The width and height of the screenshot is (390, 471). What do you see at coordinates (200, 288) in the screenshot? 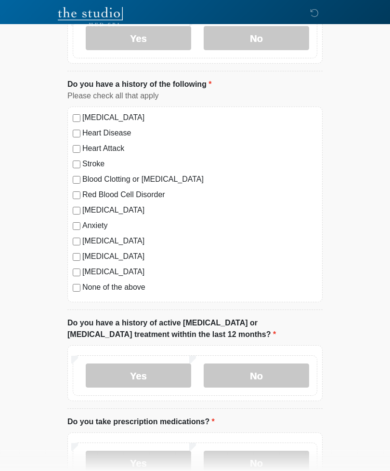
I see `label: None of the above` at bounding box center [200, 288].